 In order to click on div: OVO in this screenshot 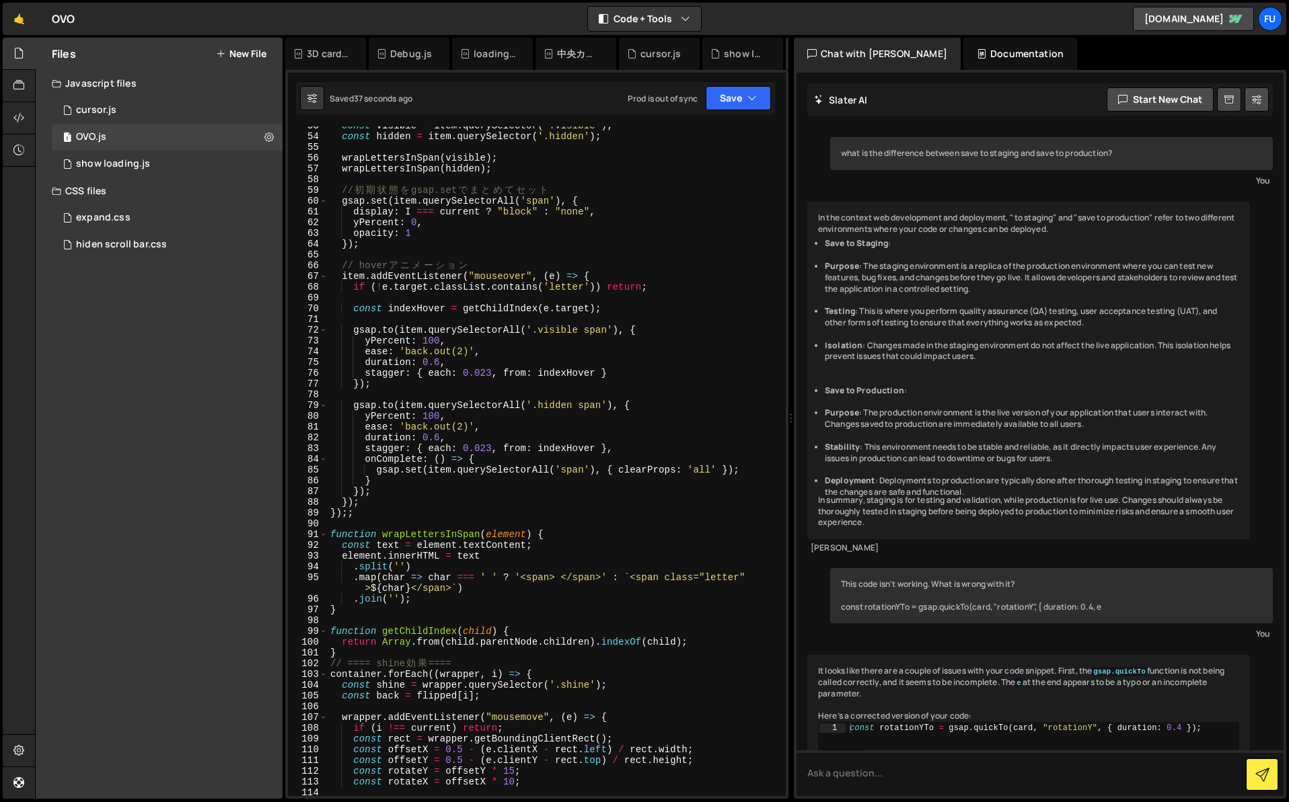, I will do `click(63, 19)`.